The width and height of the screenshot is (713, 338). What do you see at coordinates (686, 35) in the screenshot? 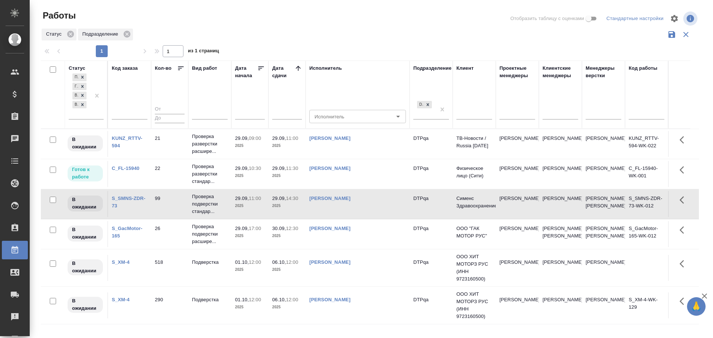
I see `button: Сбросить фильтры` at bounding box center [686, 35].